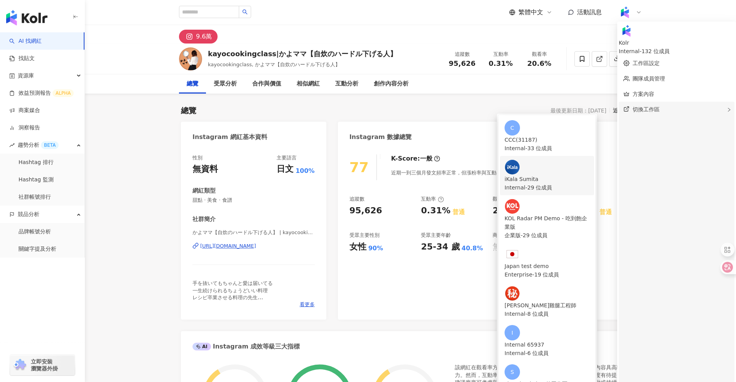 Image resolution: width=736 pixels, height=382 pixels. Describe the element at coordinates (245, 12) in the screenshot. I see `span: search` at that location.